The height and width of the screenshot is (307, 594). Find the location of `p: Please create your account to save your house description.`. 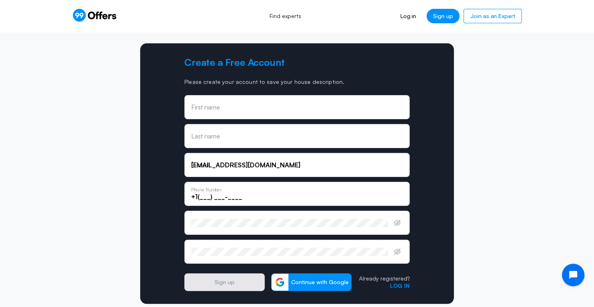

p: Please create your account to save your house description. is located at coordinates (297, 82).